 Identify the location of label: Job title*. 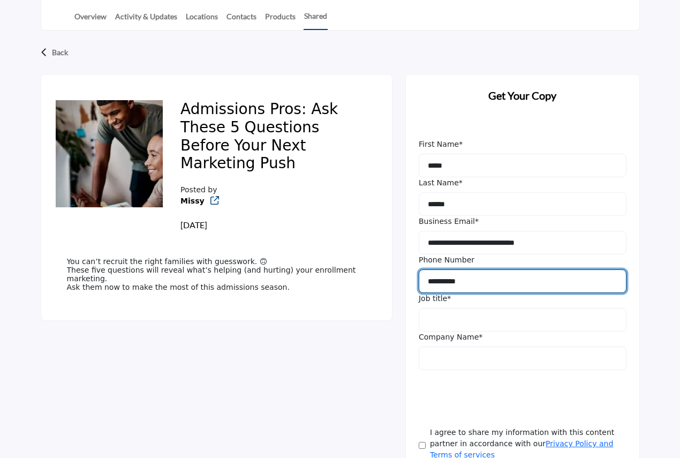
(435, 298).